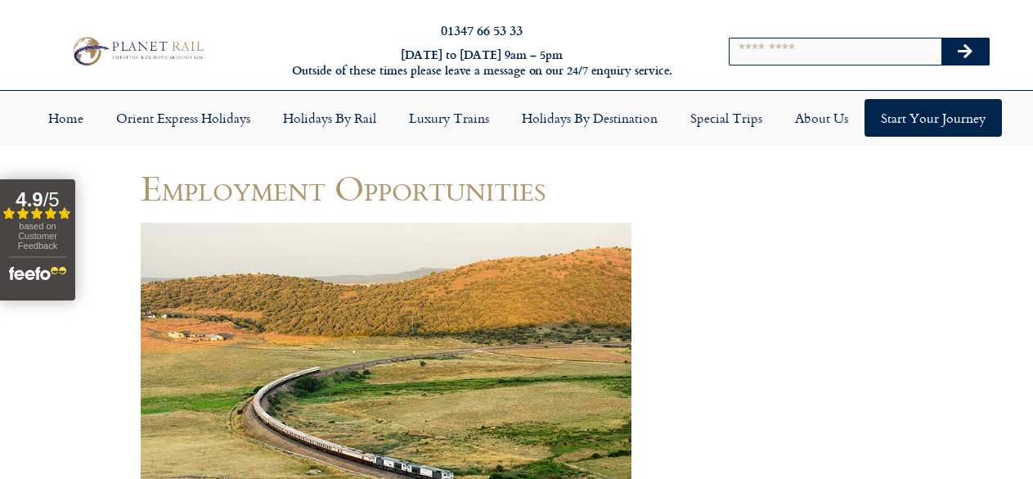  Describe the element at coordinates (590, 118) in the screenshot. I see `a: Holidays by Destination` at that location.